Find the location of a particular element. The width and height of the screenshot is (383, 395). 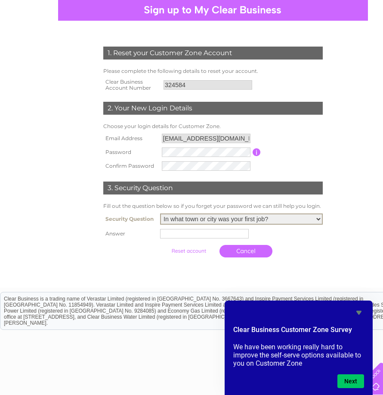

td: Choose your login details for Customer Zone. is located at coordinates (213, 126).